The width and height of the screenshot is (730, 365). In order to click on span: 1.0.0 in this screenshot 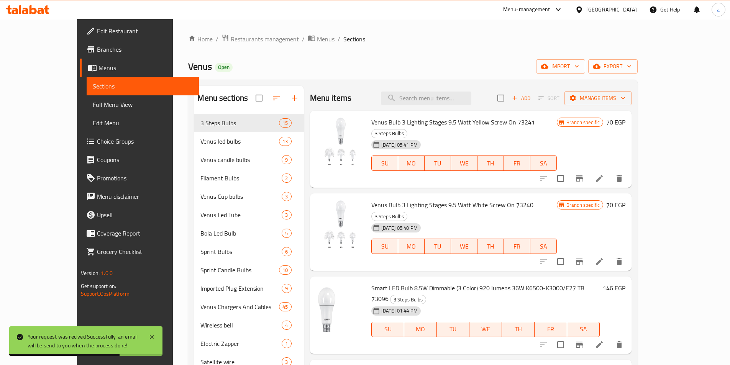, I will do `click(106, 273)`.